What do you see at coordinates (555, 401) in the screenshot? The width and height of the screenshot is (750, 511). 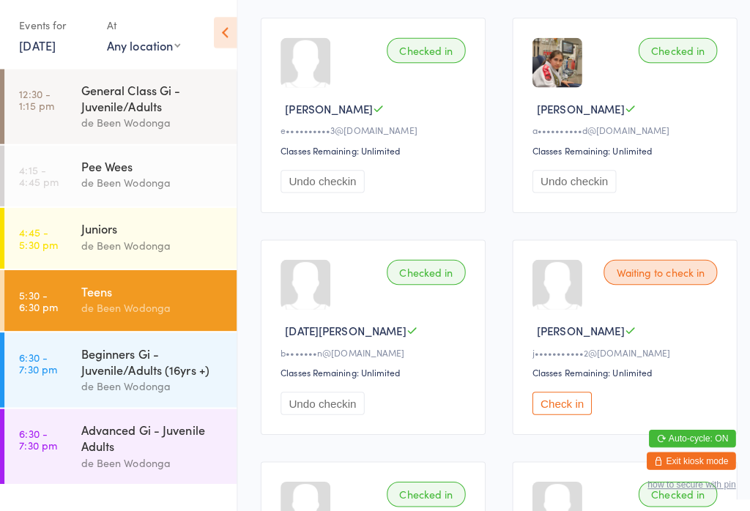 I see `button: Check in` at bounding box center [555, 401].